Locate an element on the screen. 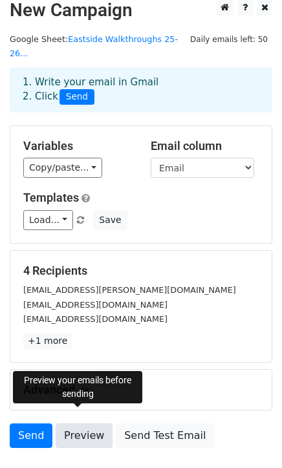 The height and width of the screenshot is (468, 282). a: Load... is located at coordinates (48, 220).